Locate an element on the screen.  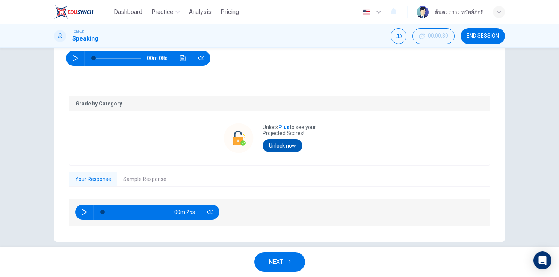
div: Open Intercom Messenger is located at coordinates (542, 261).